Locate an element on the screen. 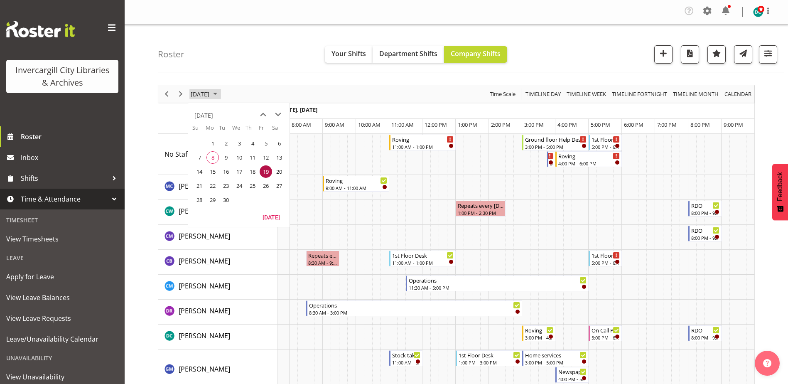 Image resolution: width=788 pixels, height=384 pixels. span: 11:00 AM is located at coordinates (402, 125).